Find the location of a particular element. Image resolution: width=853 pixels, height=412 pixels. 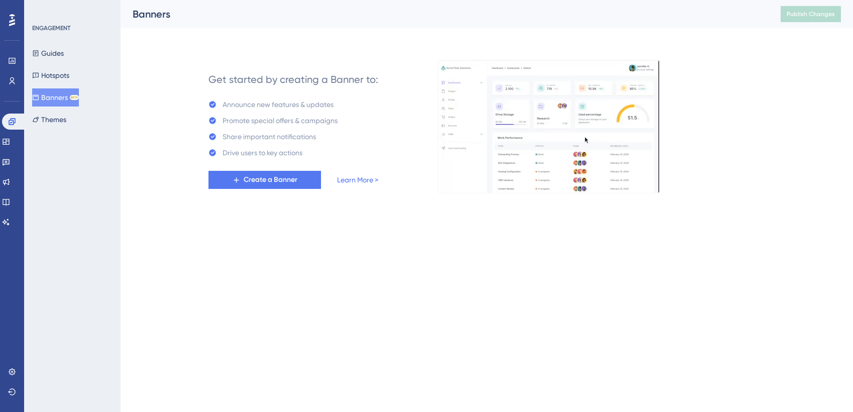

button: Guides is located at coordinates (48, 53).